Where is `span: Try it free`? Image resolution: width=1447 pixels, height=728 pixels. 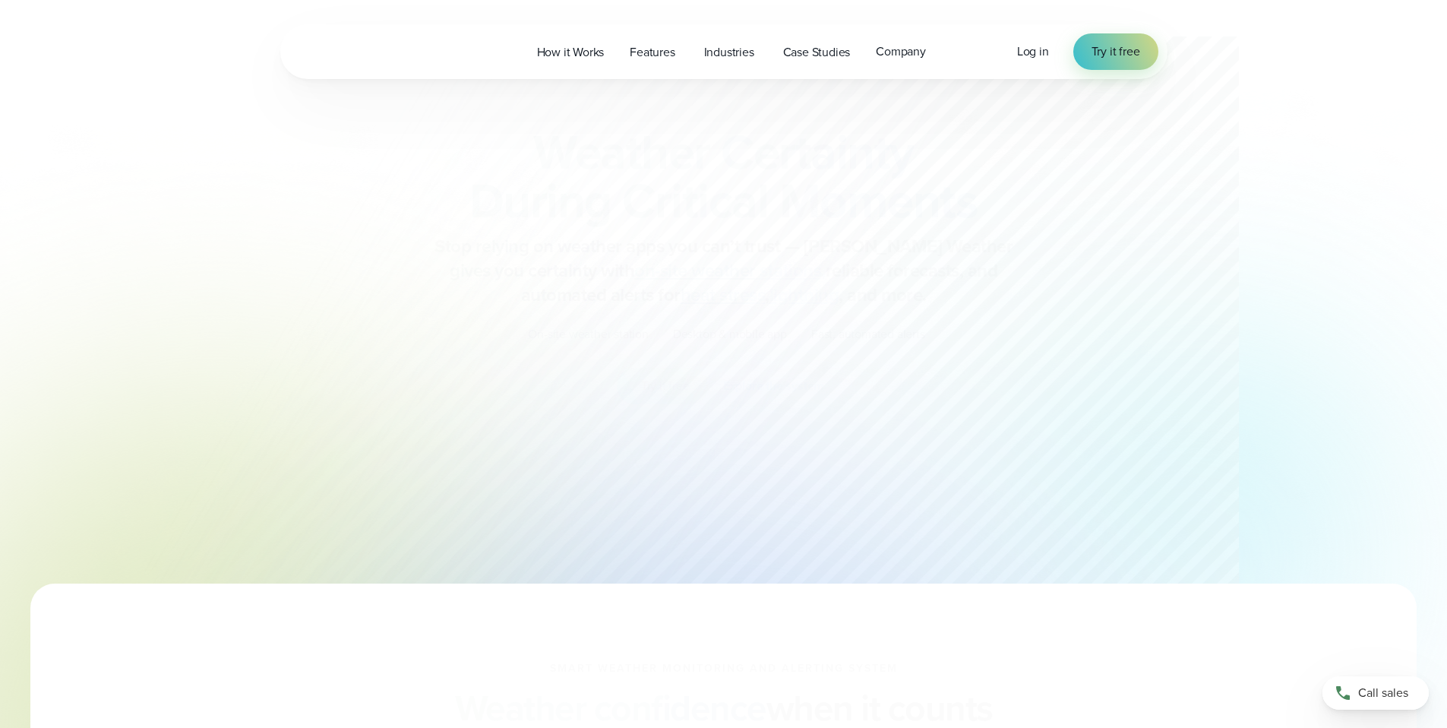 span: Try it free is located at coordinates (1116, 52).